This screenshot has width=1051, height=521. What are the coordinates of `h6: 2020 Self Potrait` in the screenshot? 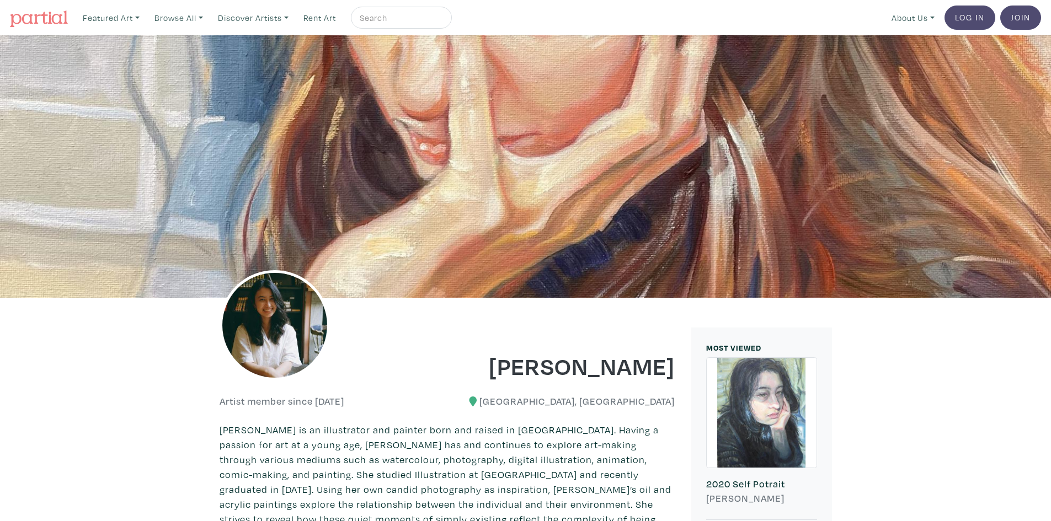 It's located at (761, 484).